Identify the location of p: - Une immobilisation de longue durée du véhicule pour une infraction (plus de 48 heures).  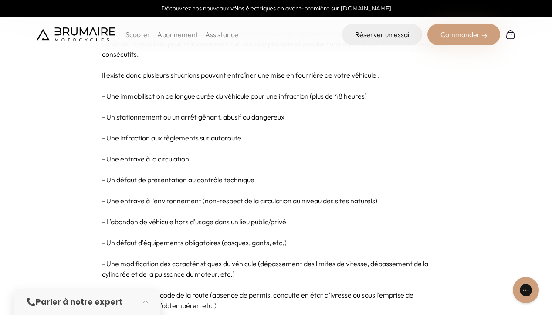
(276, 96).